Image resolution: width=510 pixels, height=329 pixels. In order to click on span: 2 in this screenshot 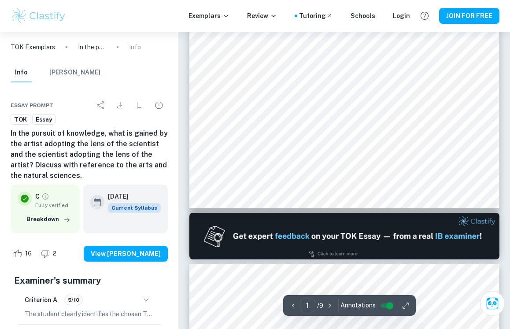, I will do `click(55, 254)`.